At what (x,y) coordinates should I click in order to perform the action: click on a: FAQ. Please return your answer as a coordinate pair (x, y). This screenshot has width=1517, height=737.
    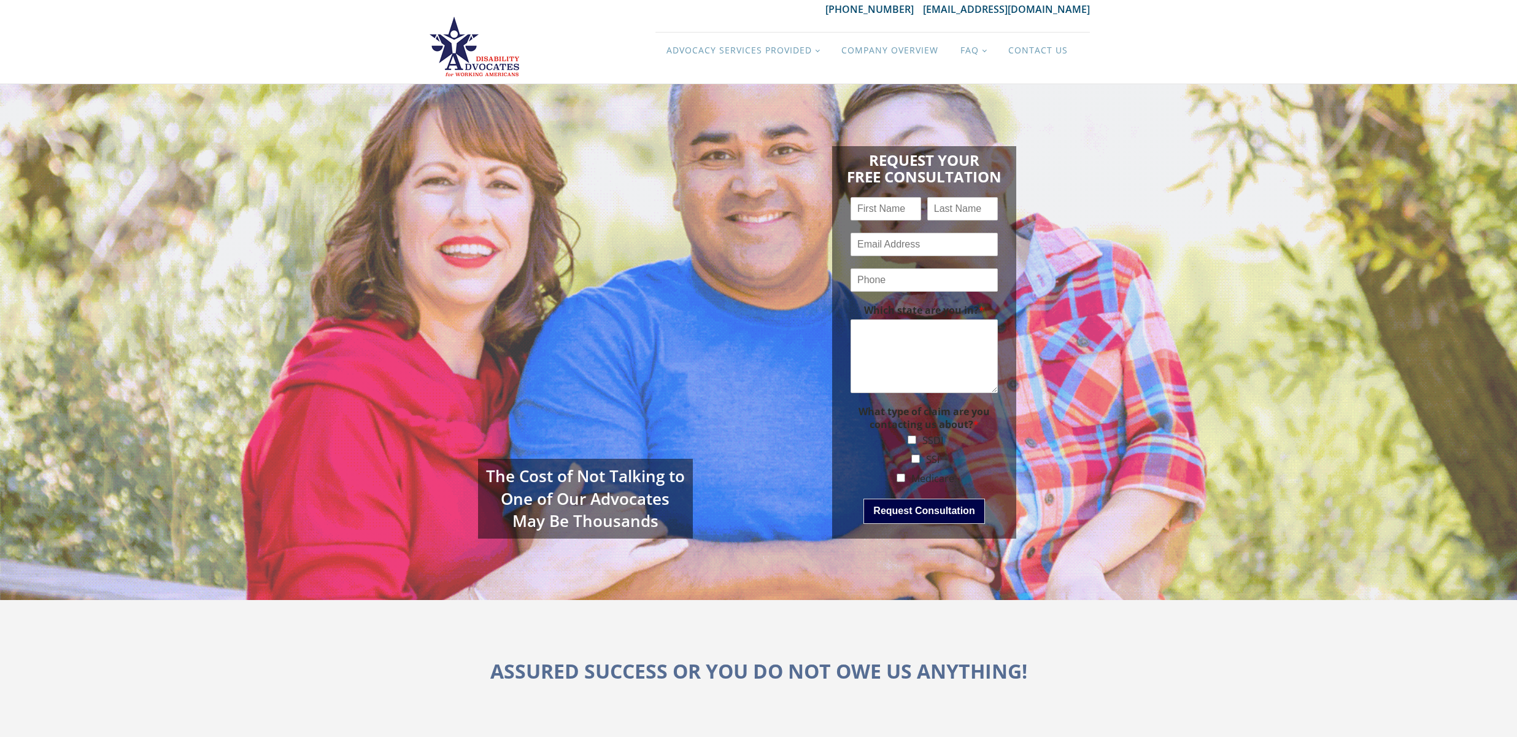
    Looking at the image, I should click on (974, 50).